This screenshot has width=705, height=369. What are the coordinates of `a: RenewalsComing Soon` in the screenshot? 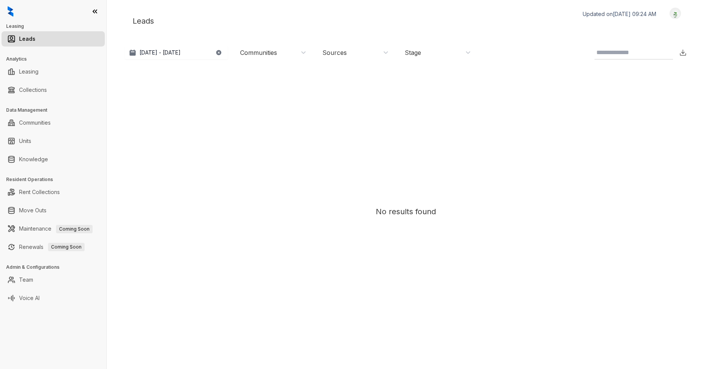 It's located at (52, 247).